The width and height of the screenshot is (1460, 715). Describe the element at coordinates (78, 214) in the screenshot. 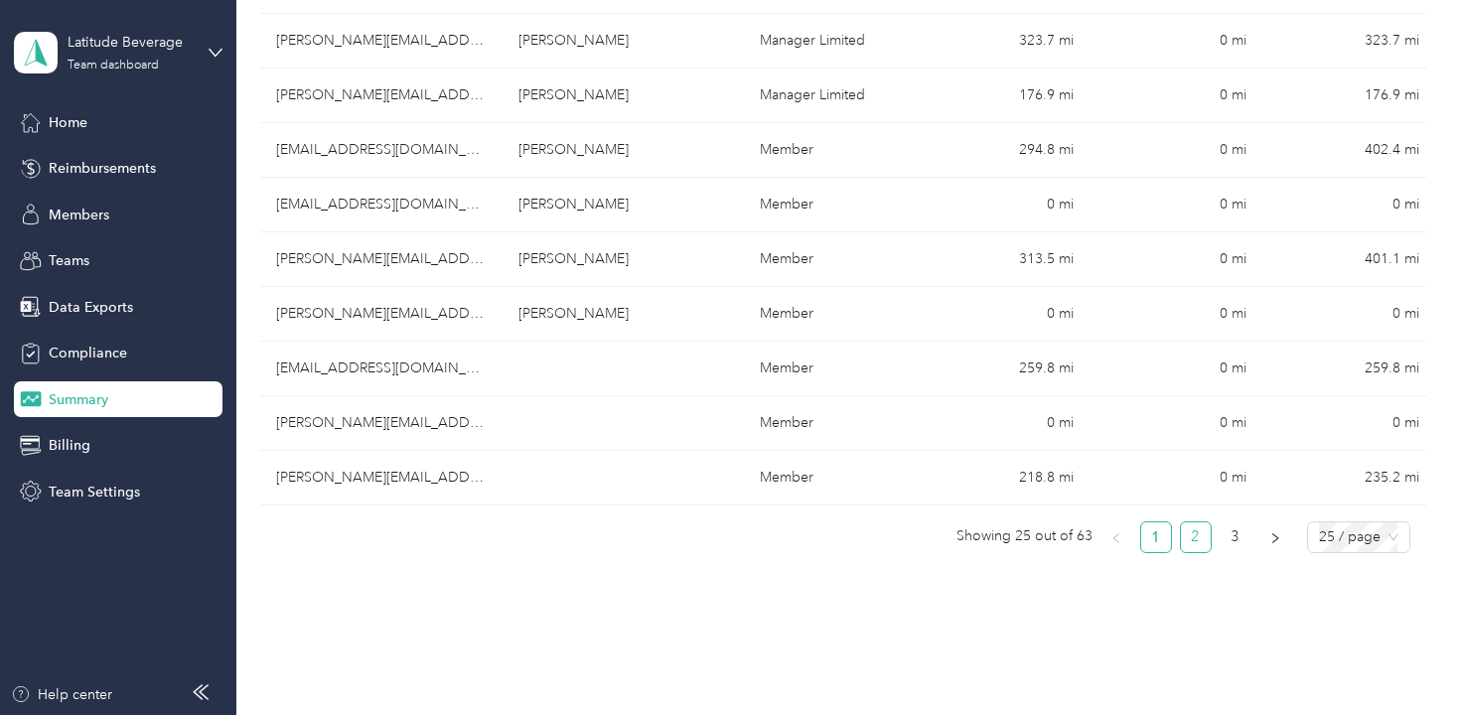

I see `span: Members` at that location.